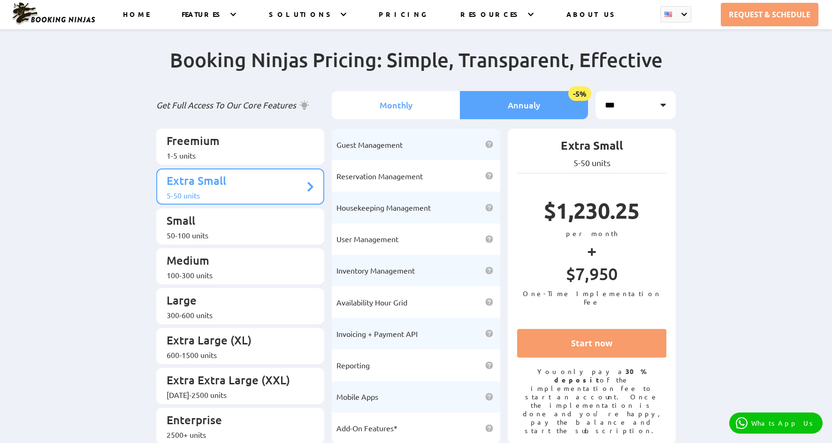 The width and height of the screenshot is (832, 443). Describe the element at coordinates (235, 301) in the screenshot. I see `p: Large` at that location.